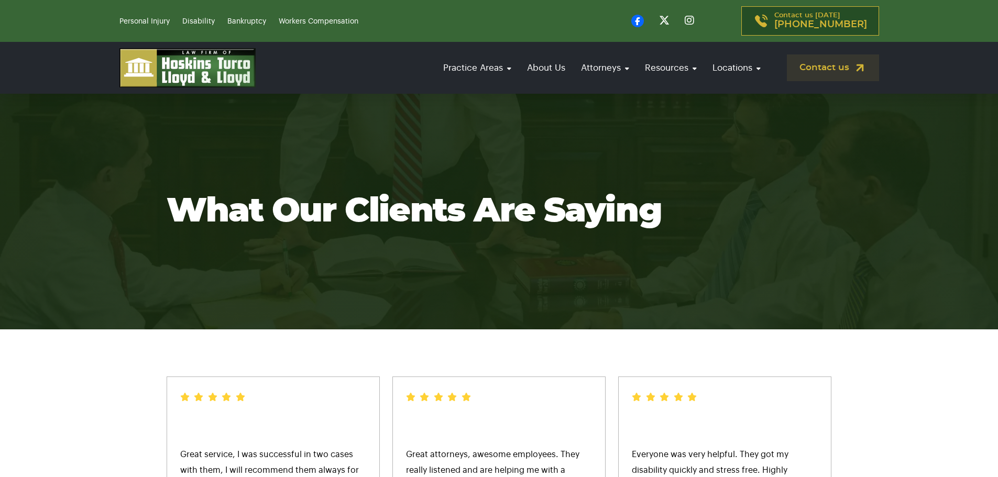 The width and height of the screenshot is (998, 477). What do you see at coordinates (247, 21) in the screenshot?
I see `a: Bankruptcy` at bounding box center [247, 21].